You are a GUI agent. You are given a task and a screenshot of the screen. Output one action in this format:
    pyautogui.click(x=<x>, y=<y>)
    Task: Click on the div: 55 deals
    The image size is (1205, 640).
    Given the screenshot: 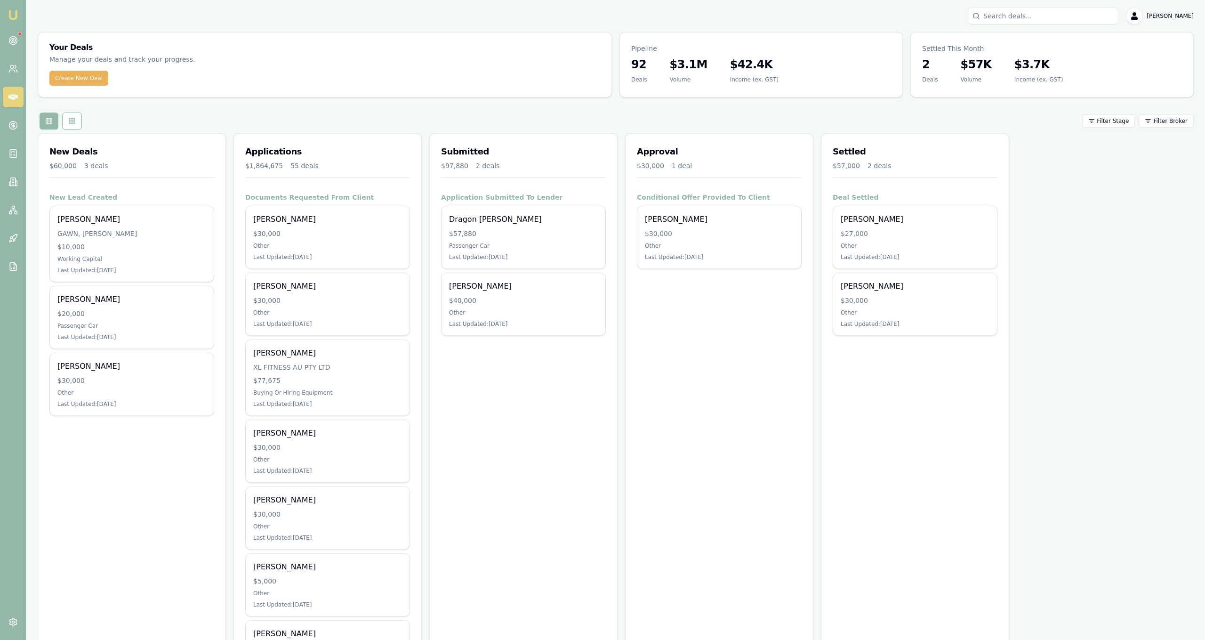 What is the action you would take?
    pyautogui.click(x=304, y=166)
    